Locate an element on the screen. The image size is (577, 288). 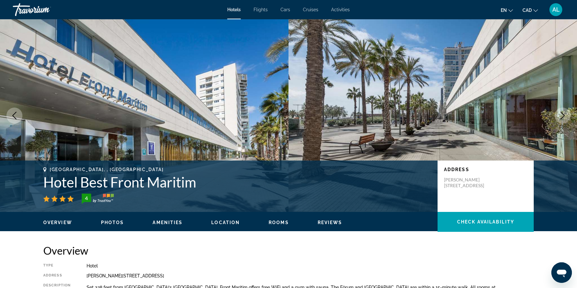
a: Cruises is located at coordinates (311, 10).